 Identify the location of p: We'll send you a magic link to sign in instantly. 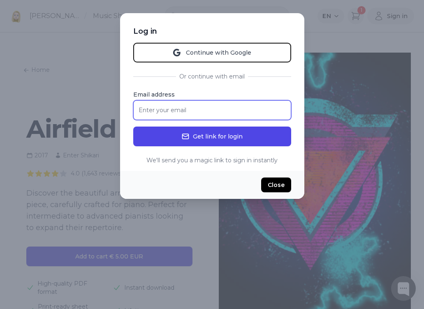
(212, 160).